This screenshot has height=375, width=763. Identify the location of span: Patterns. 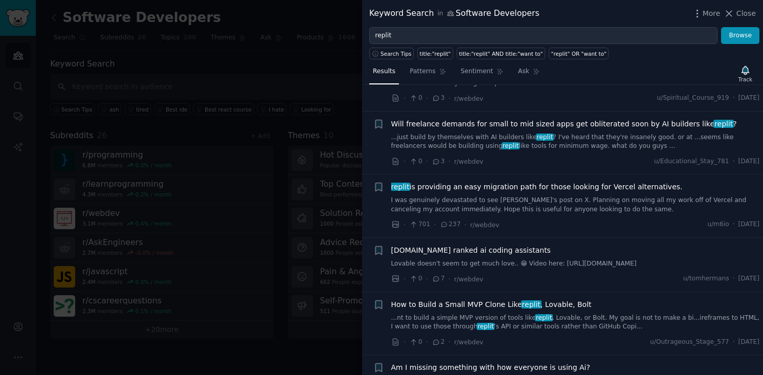
(422, 72).